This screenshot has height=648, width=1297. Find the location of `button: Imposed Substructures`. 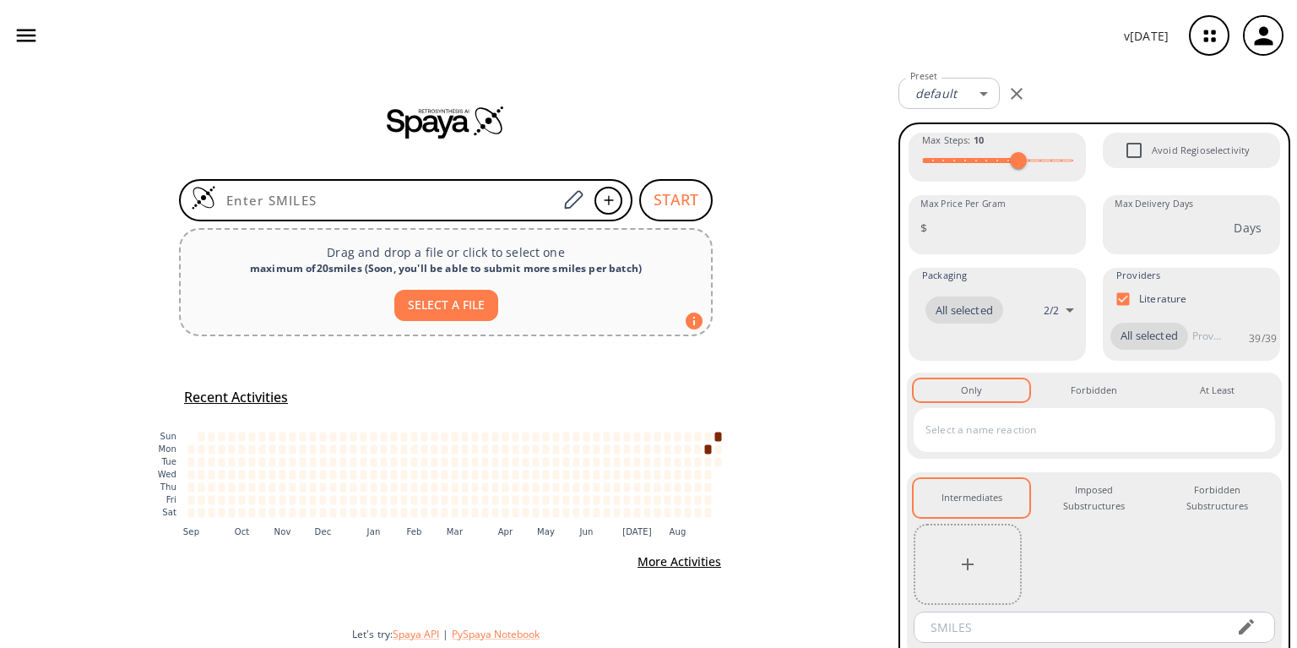

button: Imposed Substructures is located at coordinates (1094, 497).